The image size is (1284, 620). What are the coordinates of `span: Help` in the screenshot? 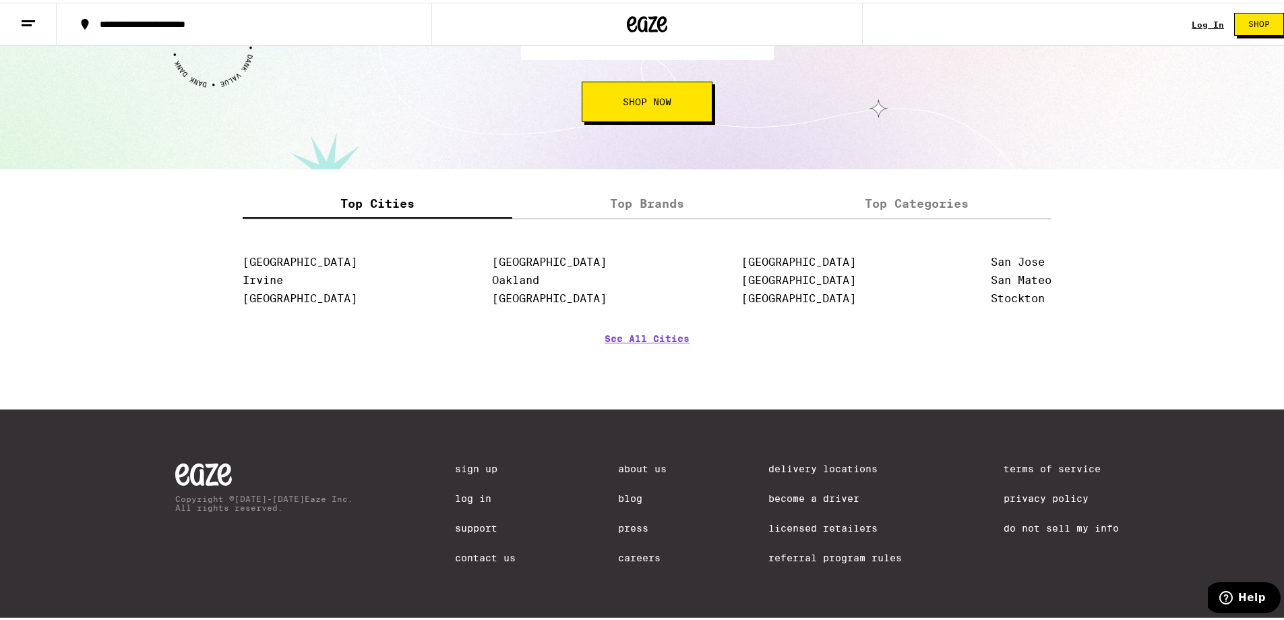 It's located at (44, 16).